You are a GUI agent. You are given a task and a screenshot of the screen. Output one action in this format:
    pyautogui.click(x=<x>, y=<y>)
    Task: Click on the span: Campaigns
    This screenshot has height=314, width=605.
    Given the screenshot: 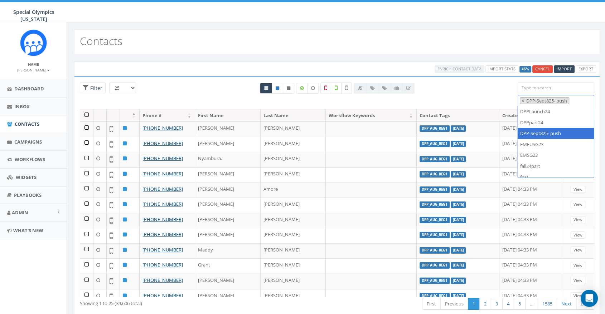 What is the action you would take?
    pyautogui.click(x=28, y=142)
    